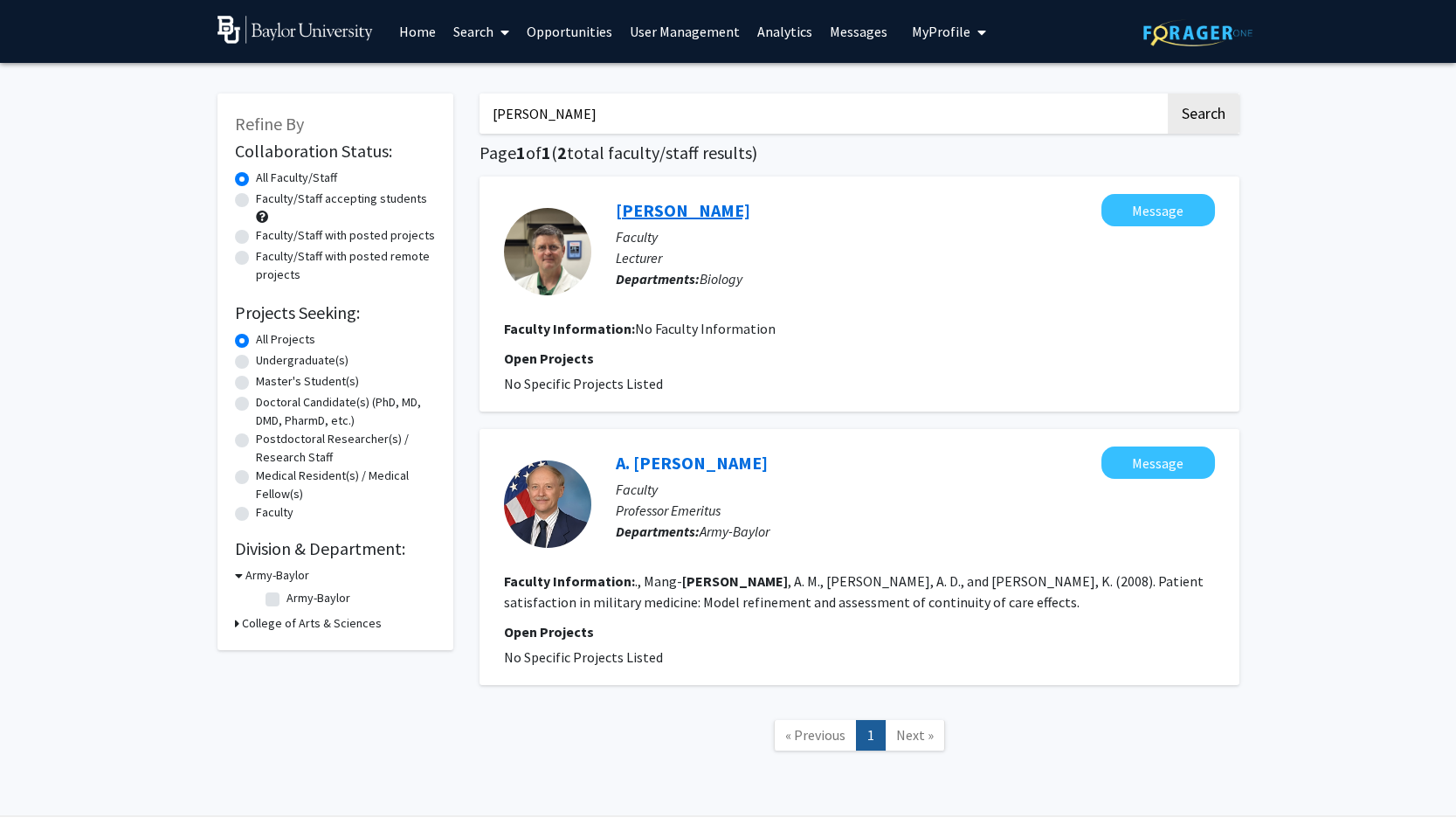 The image size is (1456, 838). Describe the element at coordinates (302, 360) in the screenshot. I see `label: Undergraduate(s)` at that location.